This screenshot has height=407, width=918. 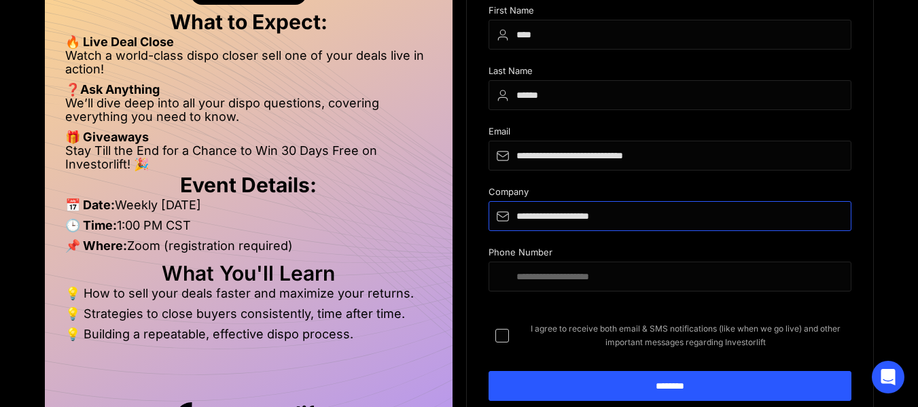 What do you see at coordinates (96, 245) in the screenshot?
I see `strong: 📌 Where:` at bounding box center [96, 245].